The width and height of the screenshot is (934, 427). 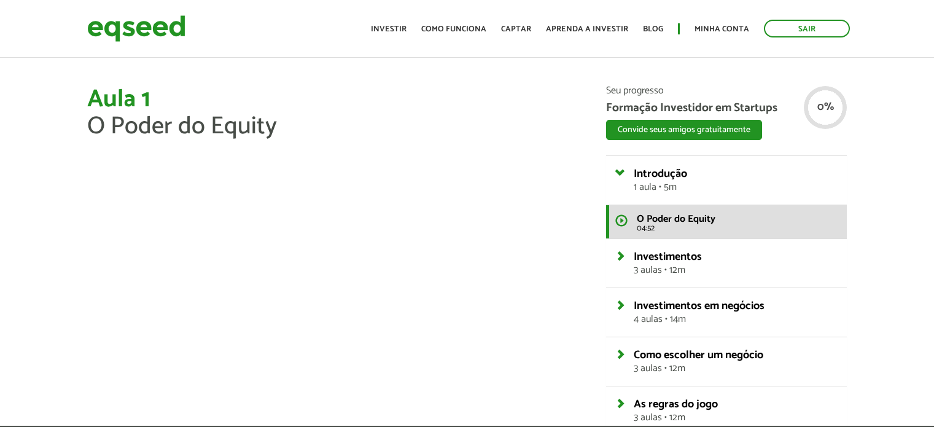 I want to click on span: As regras do jogo, so click(x=676, y=404).